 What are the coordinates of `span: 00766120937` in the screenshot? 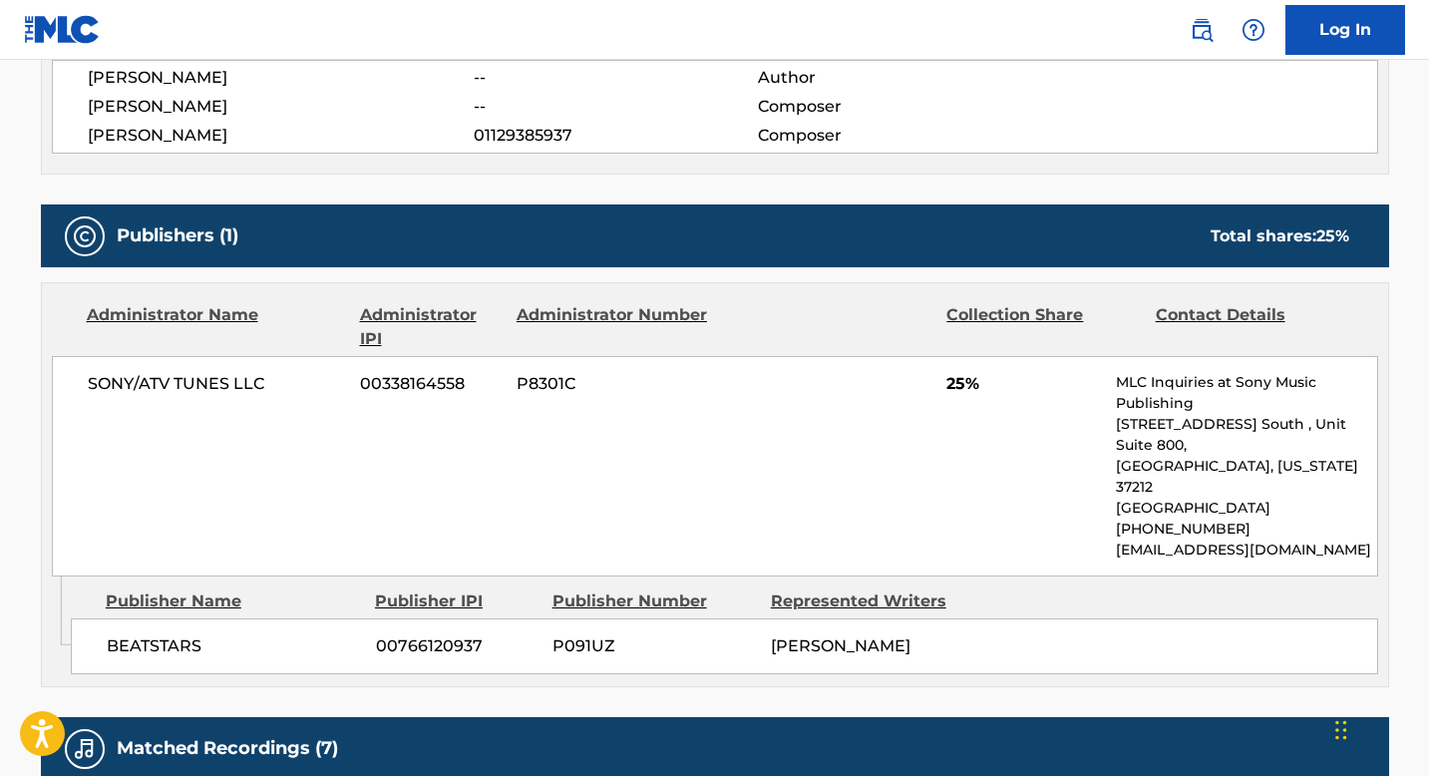 It's located at (457, 646).